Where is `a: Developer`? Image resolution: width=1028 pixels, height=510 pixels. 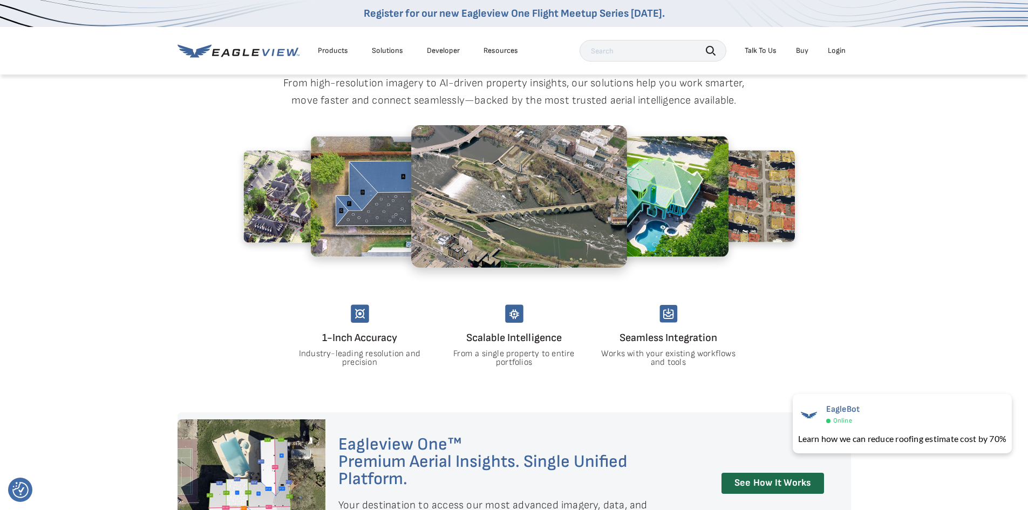
a: Developer is located at coordinates (443, 51).